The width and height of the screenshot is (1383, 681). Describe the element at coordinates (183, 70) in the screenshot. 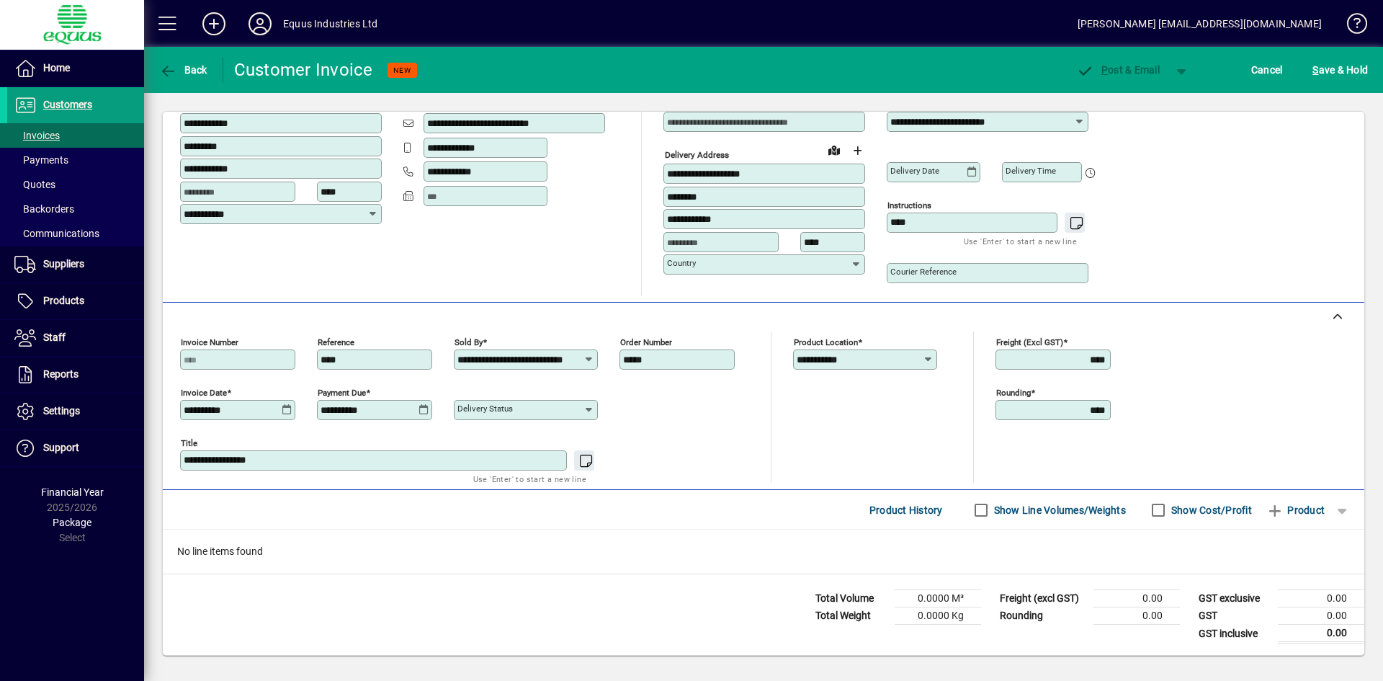

I see `span: Back` at that location.